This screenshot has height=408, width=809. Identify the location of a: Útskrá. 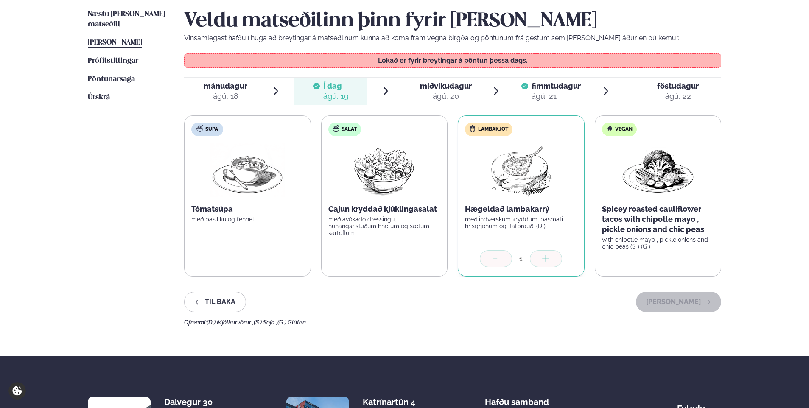
(99, 98).